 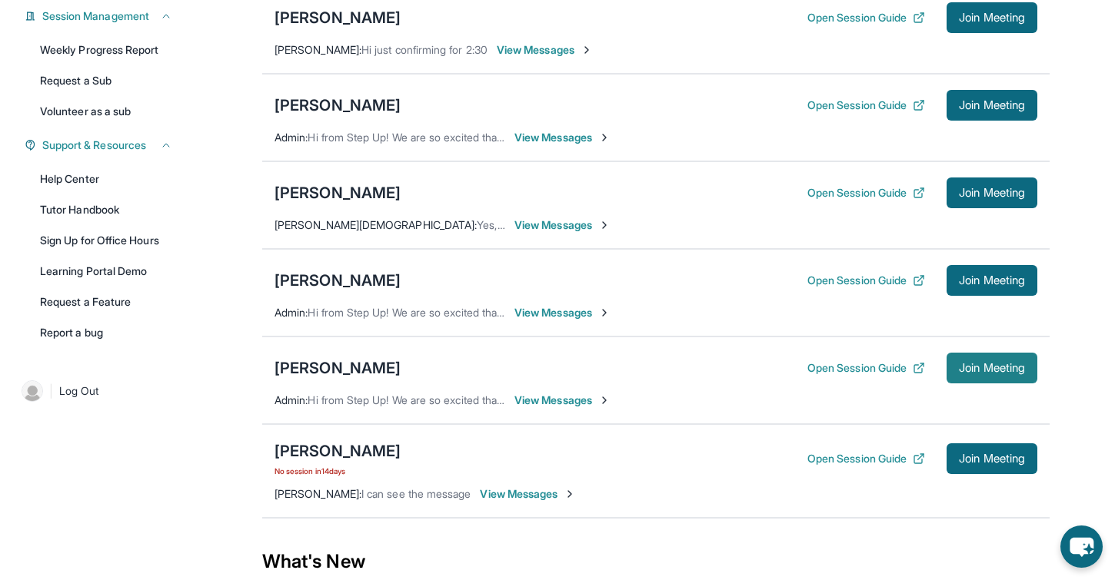 I want to click on a: Help Center, so click(x=106, y=179).